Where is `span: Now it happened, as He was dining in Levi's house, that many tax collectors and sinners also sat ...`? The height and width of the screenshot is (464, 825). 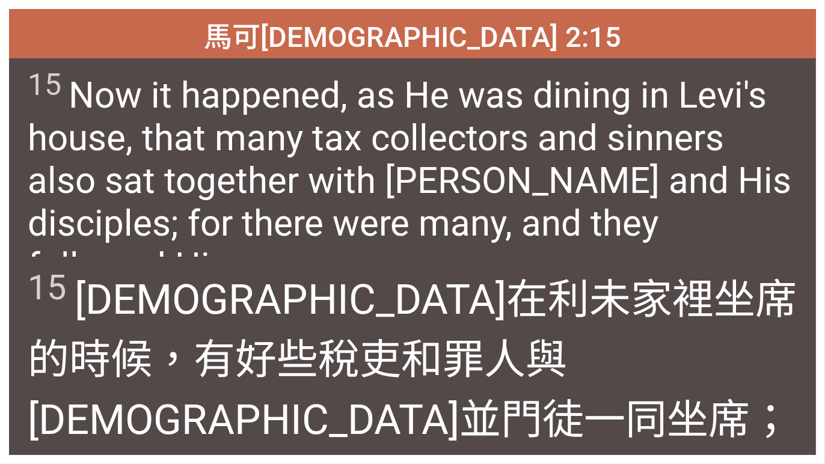 span: Now it happened, as He was dining in Levi's house, that many tax collectors and sinners also sat ... is located at coordinates (412, 177).